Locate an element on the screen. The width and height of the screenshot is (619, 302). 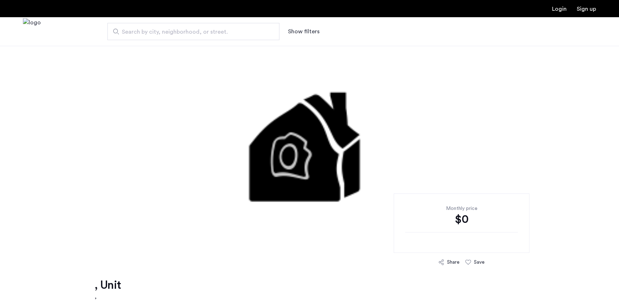
img: 1.gif is located at coordinates (309, 153).